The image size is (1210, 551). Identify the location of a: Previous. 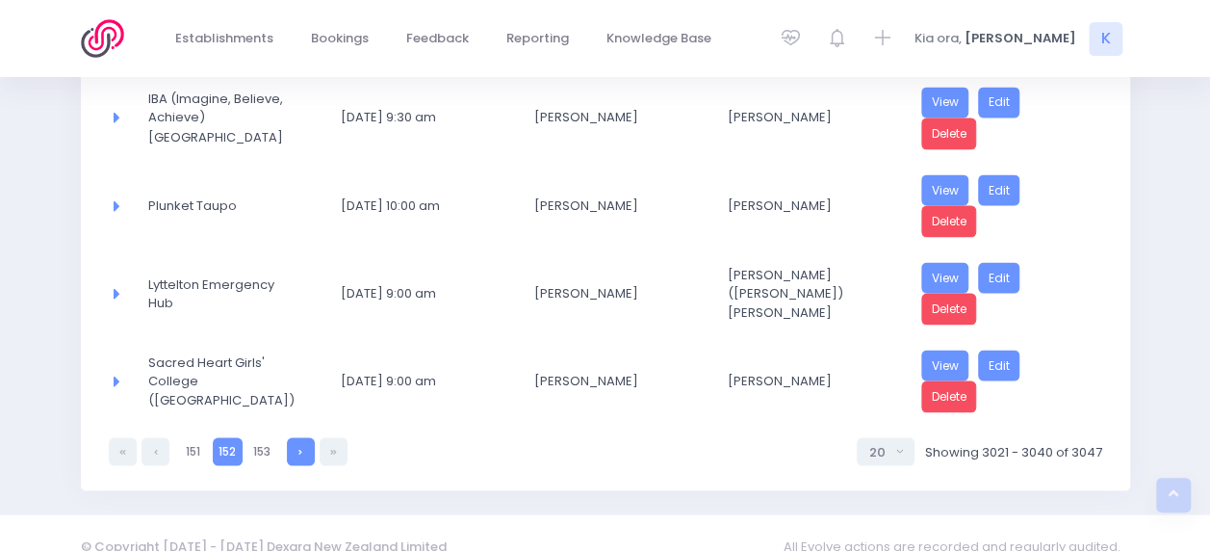
(155, 450).